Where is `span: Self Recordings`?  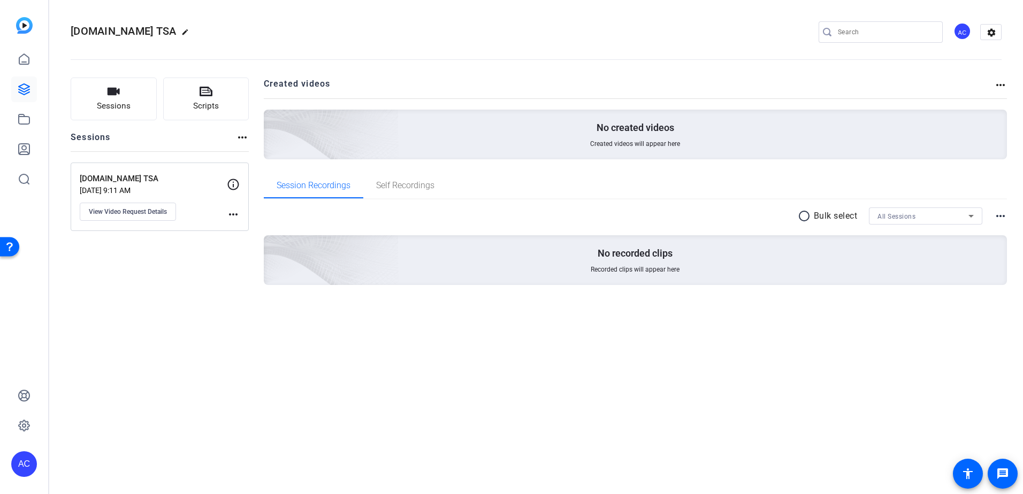
span: Self Recordings is located at coordinates (405, 186).